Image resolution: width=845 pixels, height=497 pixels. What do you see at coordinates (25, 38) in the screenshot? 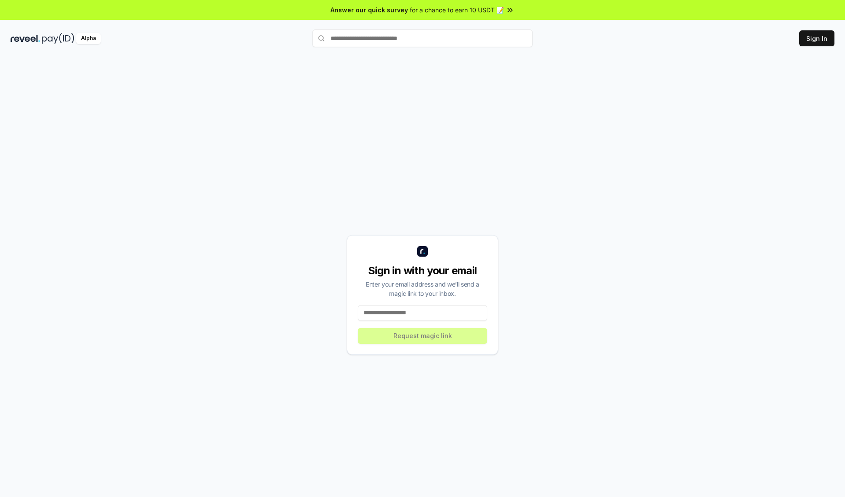
I see `img: reveel_dark` at bounding box center [25, 38].